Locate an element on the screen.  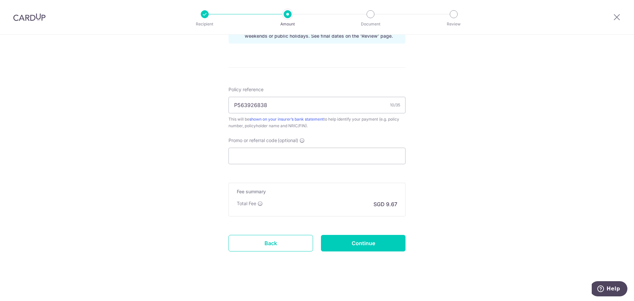
div: This will be to help identify your payment (e.g. policy number, policyholder name and NRIC/FIN). is located at coordinates (317, 122).